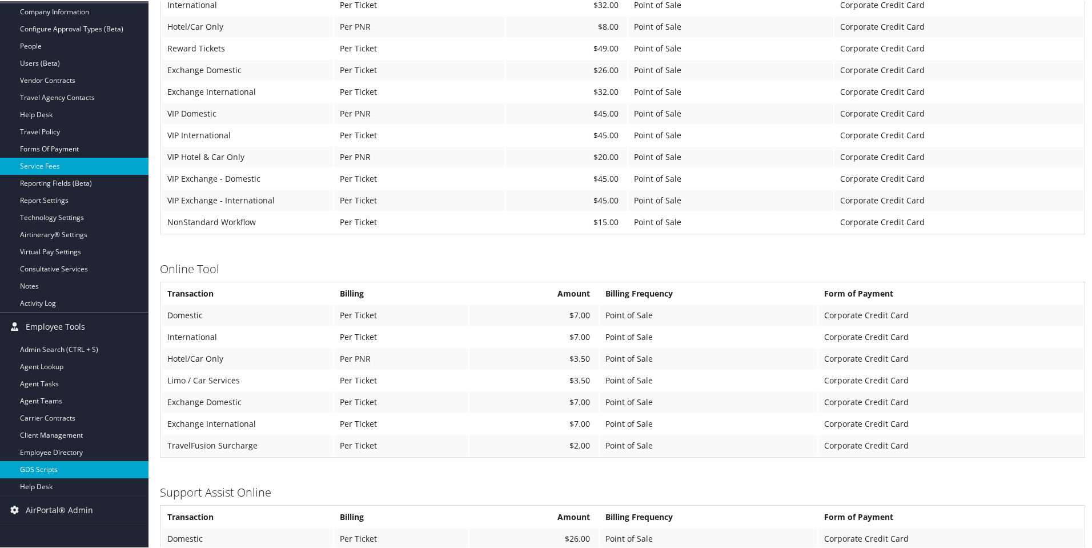 Image resolution: width=1092 pixels, height=548 pixels. I want to click on td: VIP Exchange - Domestic, so click(247, 178).